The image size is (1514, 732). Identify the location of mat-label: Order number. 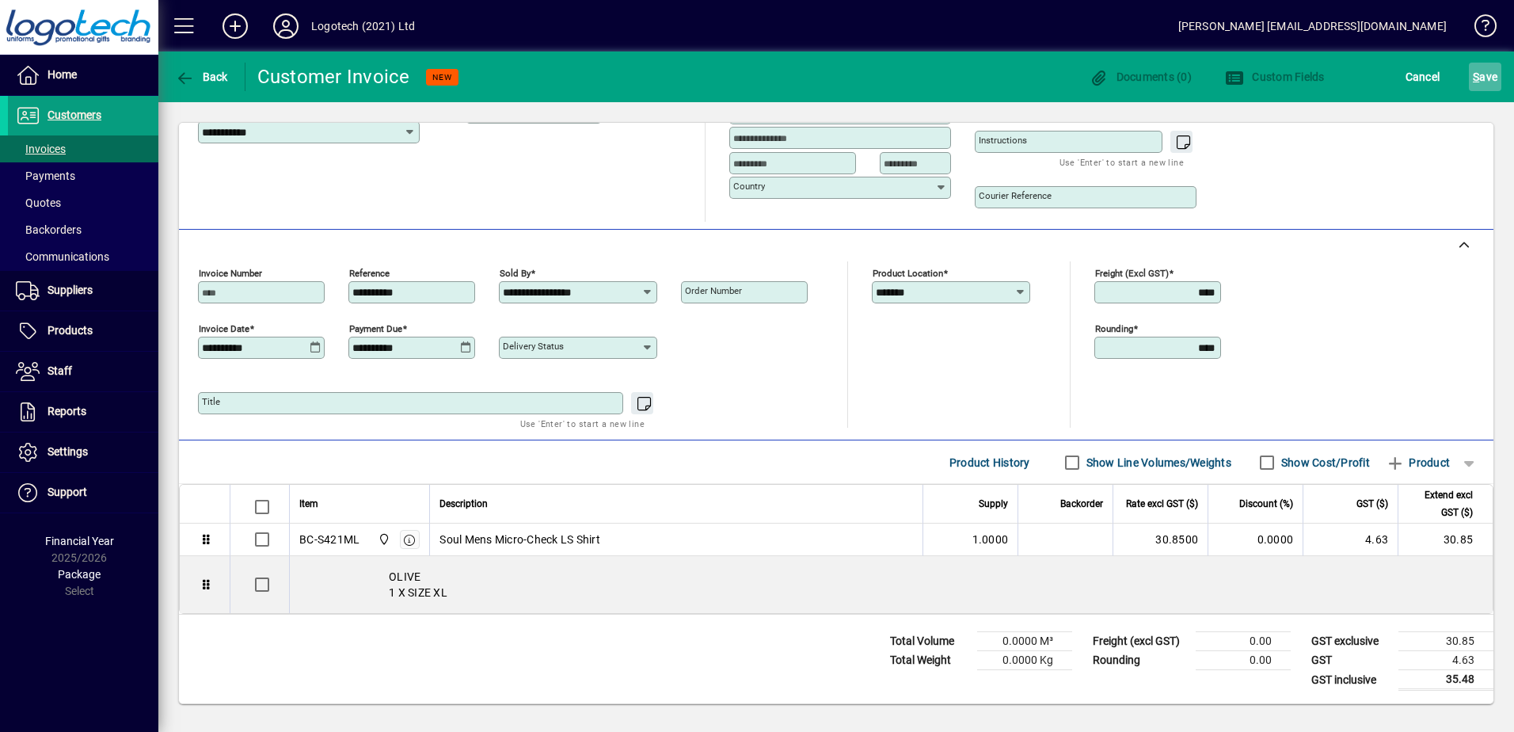
(714, 291).